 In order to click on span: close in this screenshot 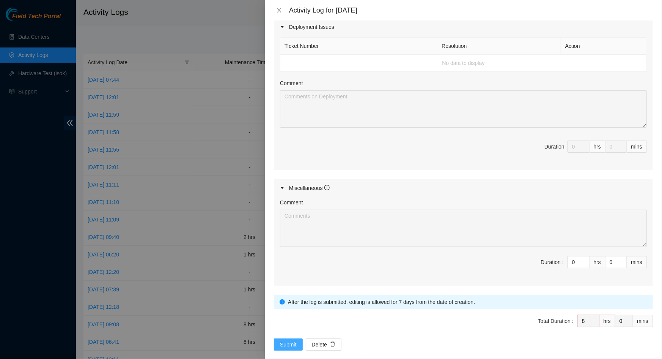, I will do `click(279, 10)`.